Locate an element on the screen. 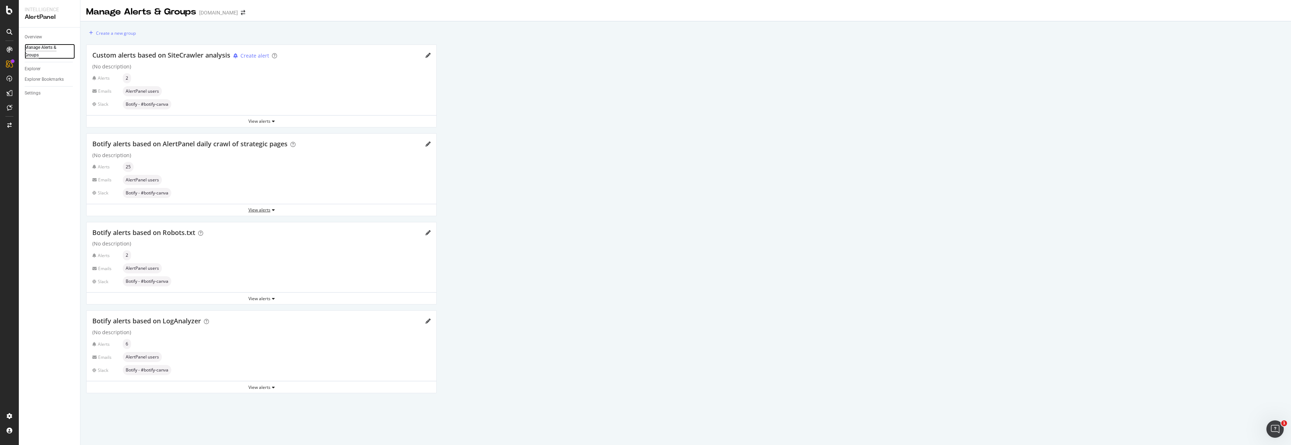 This screenshot has height=445, width=1291. div: Explorer Bookmarks is located at coordinates (44, 79).